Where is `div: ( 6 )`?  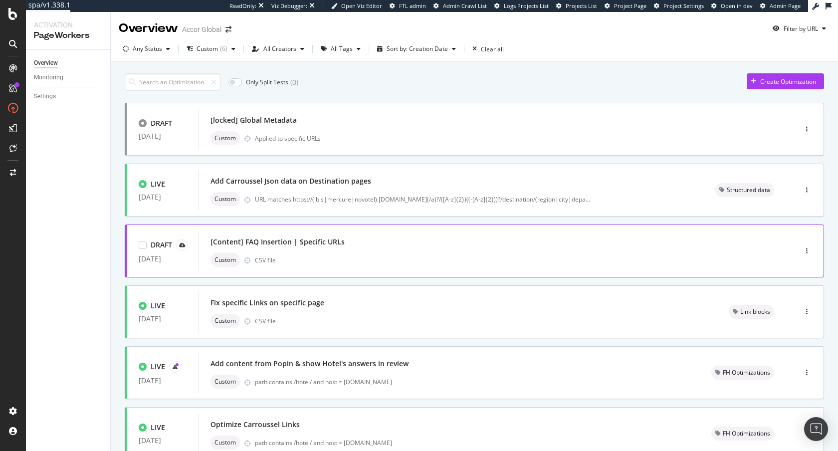 div: ( 6 ) is located at coordinates (223, 49).